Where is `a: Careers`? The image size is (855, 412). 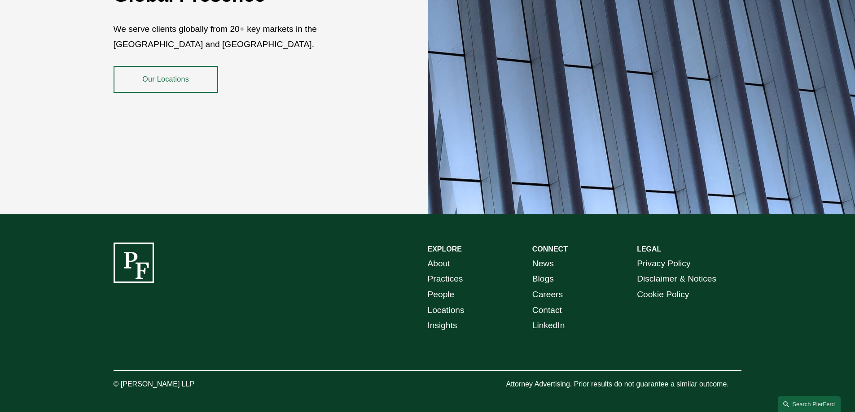 a: Careers is located at coordinates (548, 295).